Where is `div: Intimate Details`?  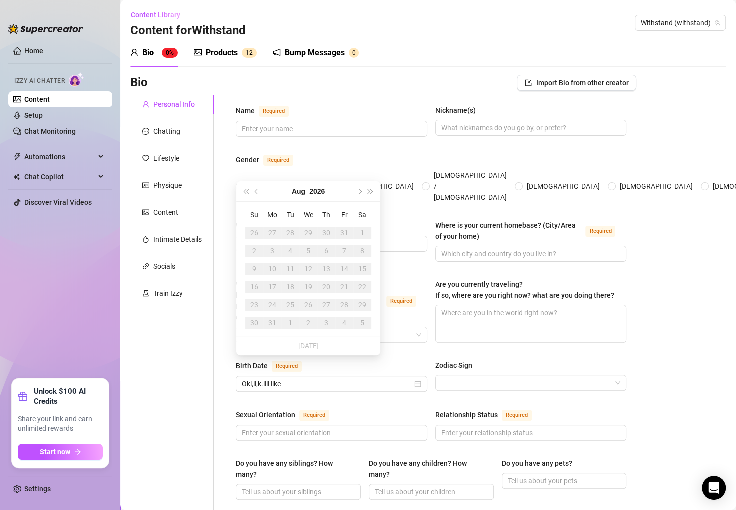
div: Intimate Details is located at coordinates (177, 240).